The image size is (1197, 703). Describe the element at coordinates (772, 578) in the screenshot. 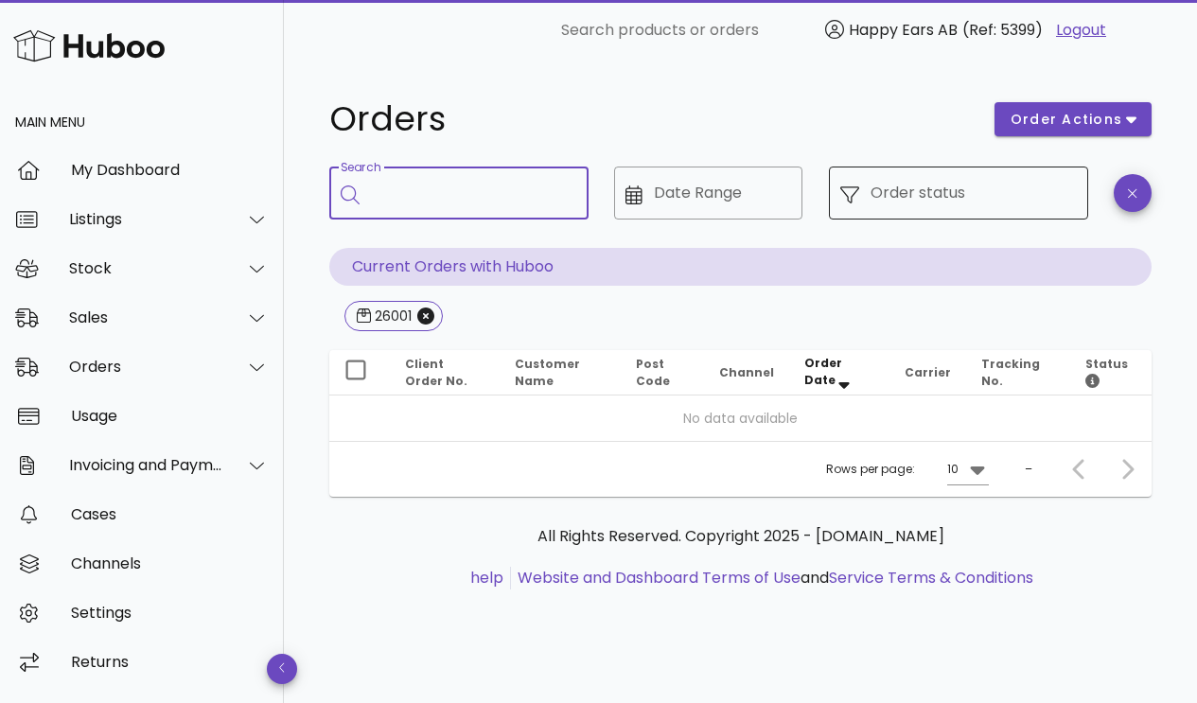

I see `li: and` at that location.